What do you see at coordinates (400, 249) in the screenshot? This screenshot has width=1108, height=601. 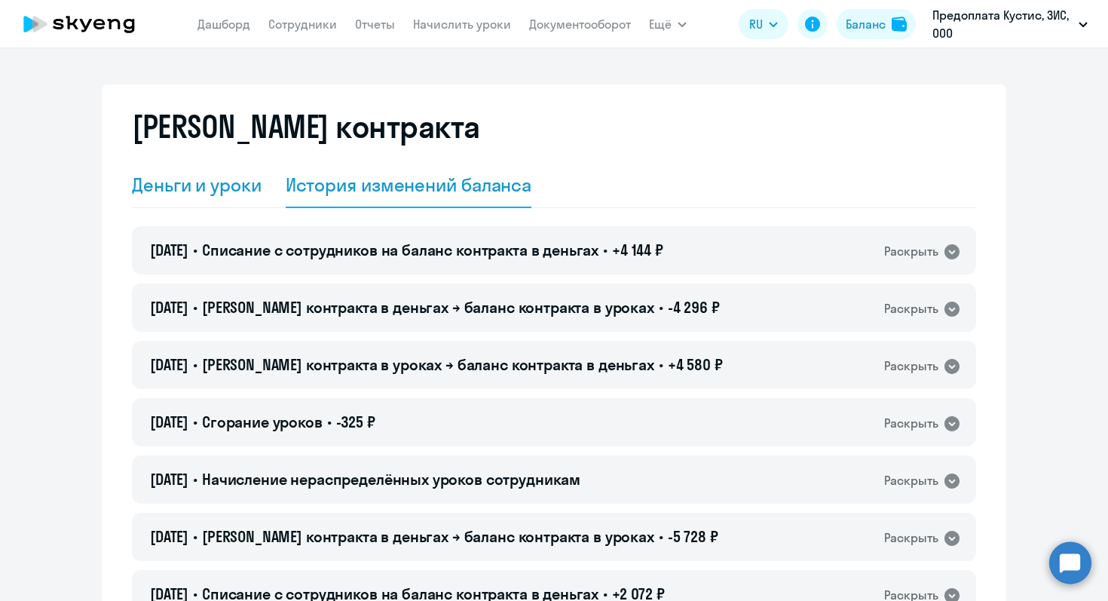 I see `span: Списание с сотрудников на баланс контракта в деньгах` at bounding box center [400, 249].